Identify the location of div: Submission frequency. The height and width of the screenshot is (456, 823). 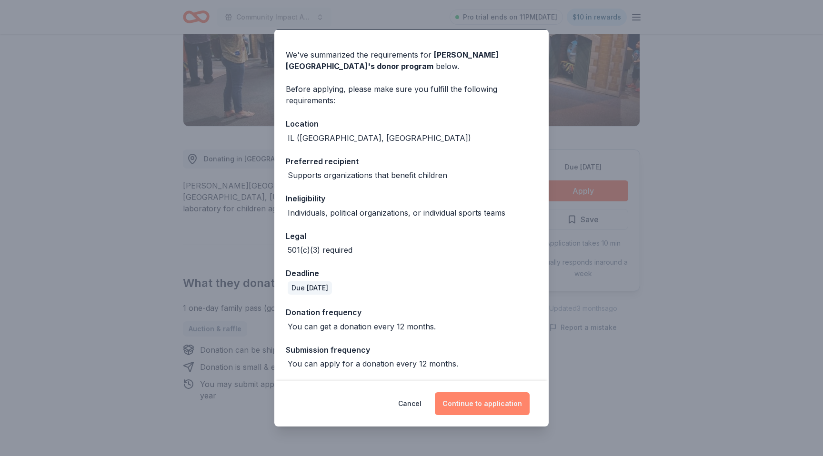
(411, 350).